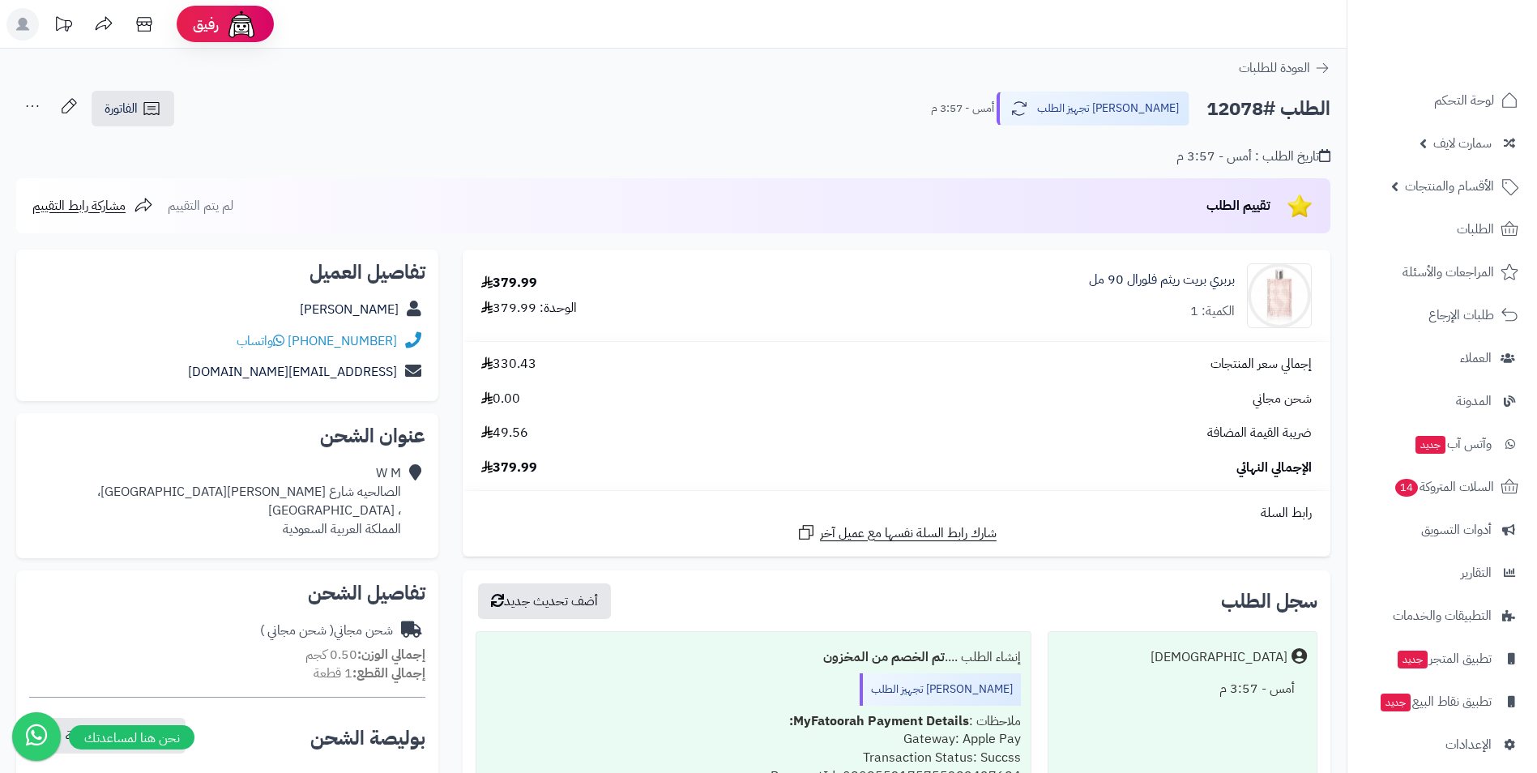 The image size is (1537, 773). What do you see at coordinates (509, 283) in the screenshot?
I see `div: 379.99` at bounding box center [509, 283].